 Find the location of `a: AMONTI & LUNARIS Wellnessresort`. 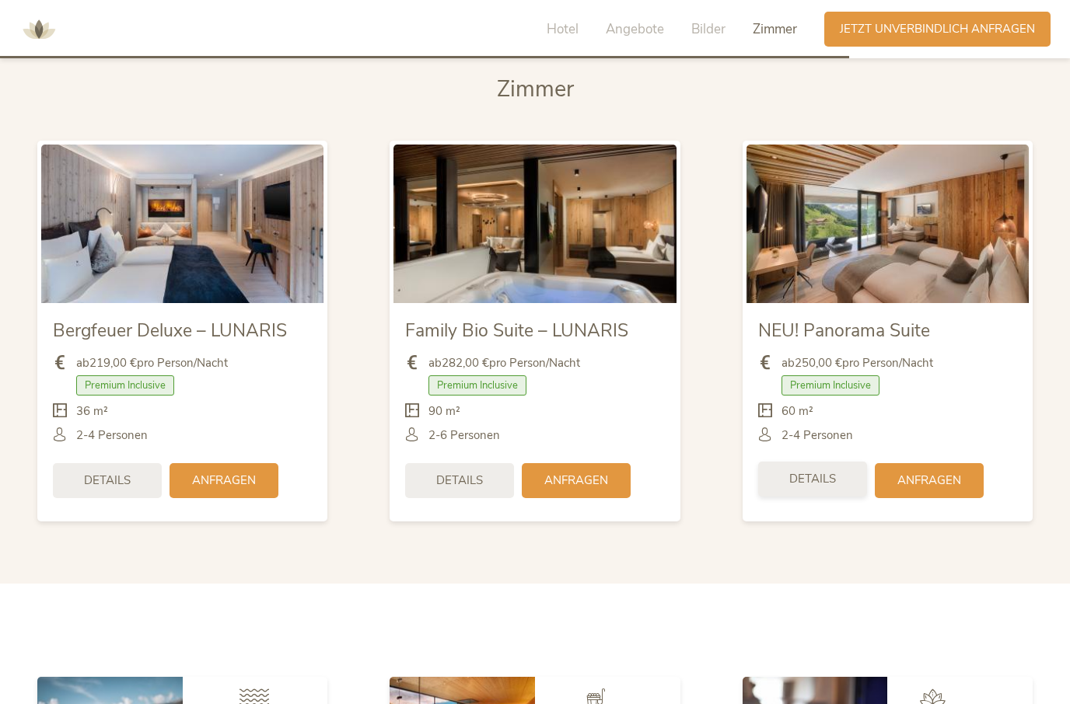

a: AMONTI & LUNARIS Wellnessresort is located at coordinates (39, 29).